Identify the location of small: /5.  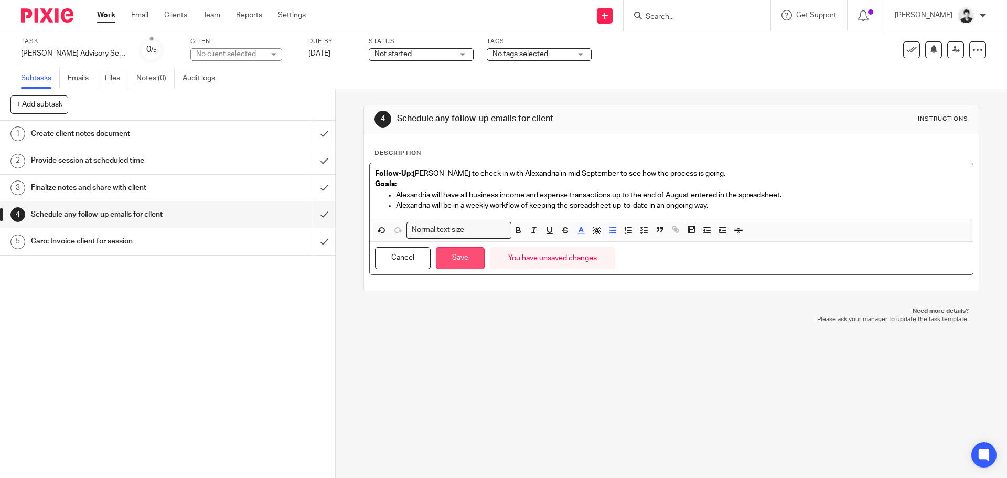
(154, 50).